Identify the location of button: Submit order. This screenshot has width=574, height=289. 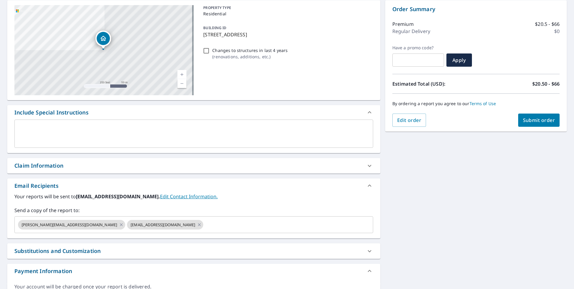
(539, 120).